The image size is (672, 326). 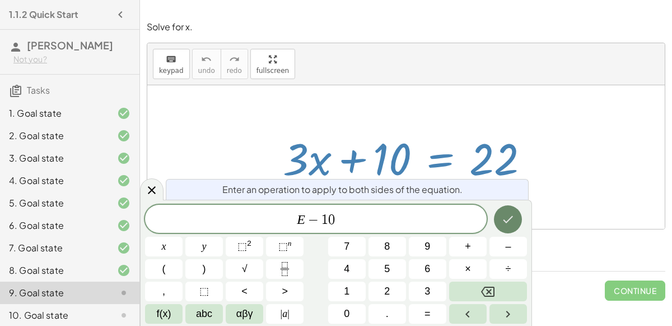 I want to click on button: 8, so click(x=387, y=246).